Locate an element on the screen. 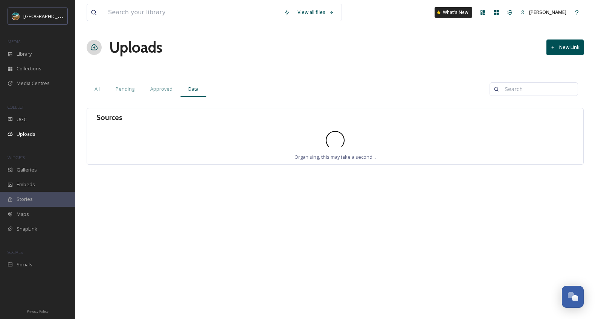 The width and height of the screenshot is (595, 319). a: Privacy Policy is located at coordinates (38, 311).